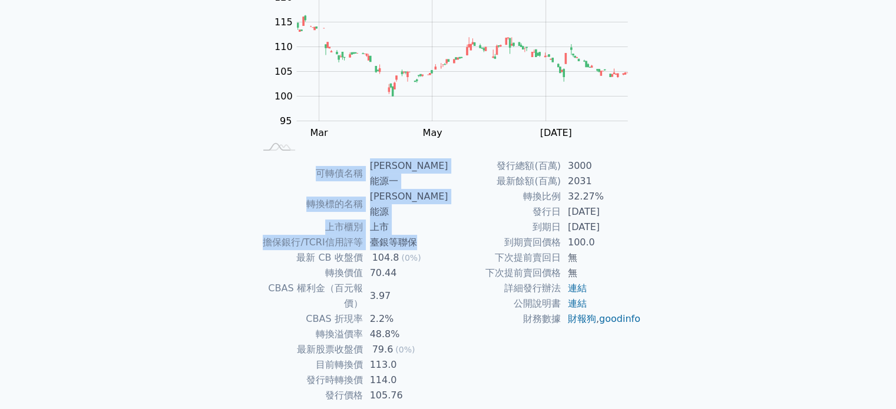  Describe the element at coordinates (283, 71) in the screenshot. I see `tspan: 105` at that location.